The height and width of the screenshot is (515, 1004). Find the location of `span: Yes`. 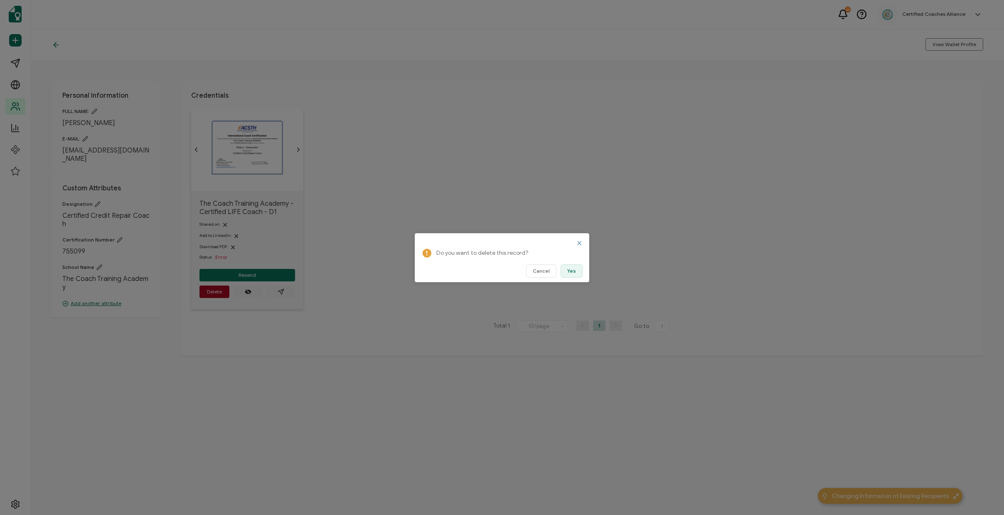

span: Yes is located at coordinates (571, 271).